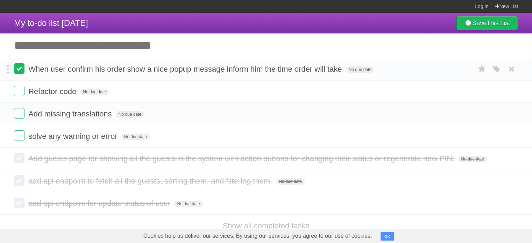 The width and height of the screenshot is (532, 243). Describe the element at coordinates (266, 226) in the screenshot. I see `a: Show all completed tasks` at that location.